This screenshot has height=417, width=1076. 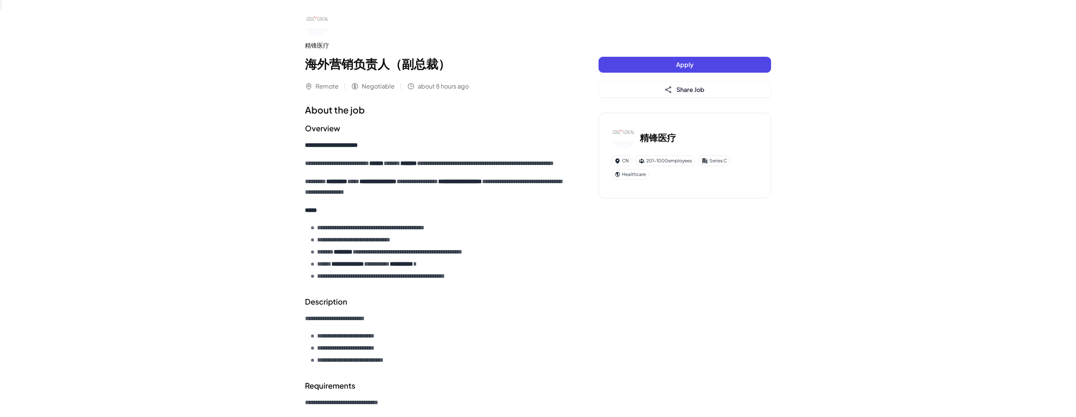 I want to click on div: CN, so click(x=622, y=161).